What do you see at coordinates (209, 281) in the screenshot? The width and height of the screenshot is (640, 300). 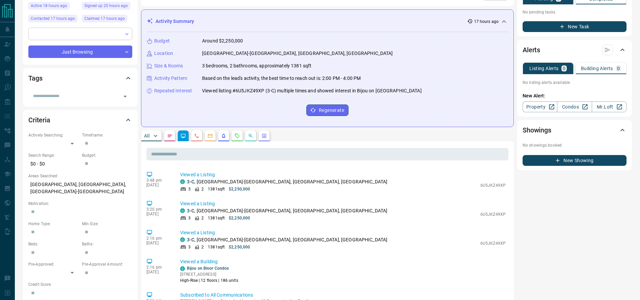 I see `p: High-Rise | 12 floors | 186 units` at bounding box center [209, 281].